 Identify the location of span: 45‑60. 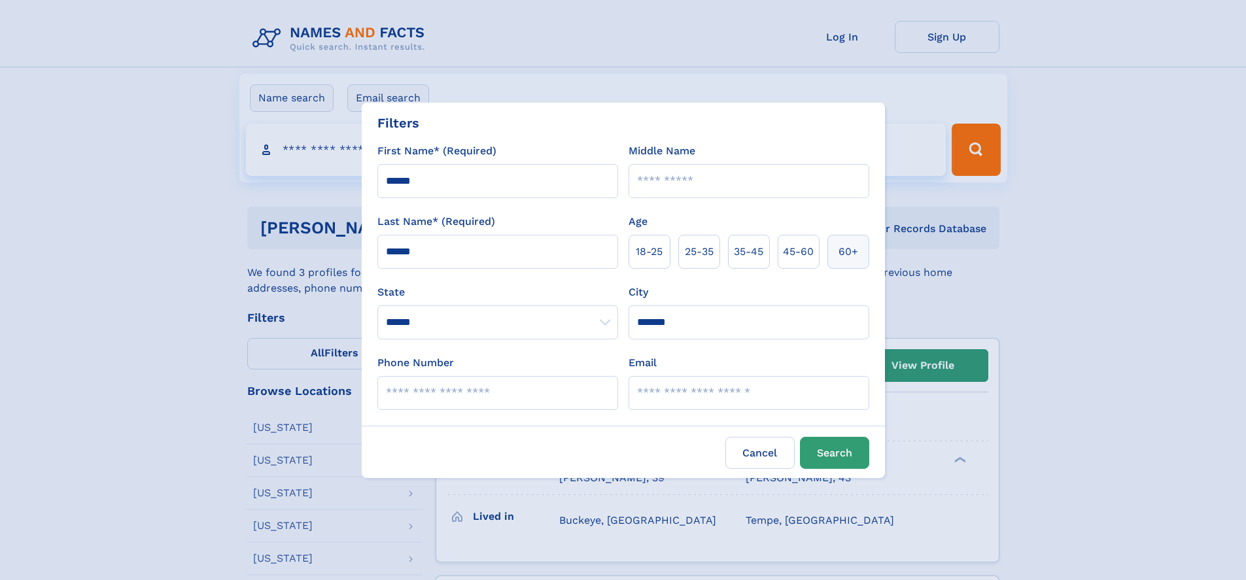
(798, 252).